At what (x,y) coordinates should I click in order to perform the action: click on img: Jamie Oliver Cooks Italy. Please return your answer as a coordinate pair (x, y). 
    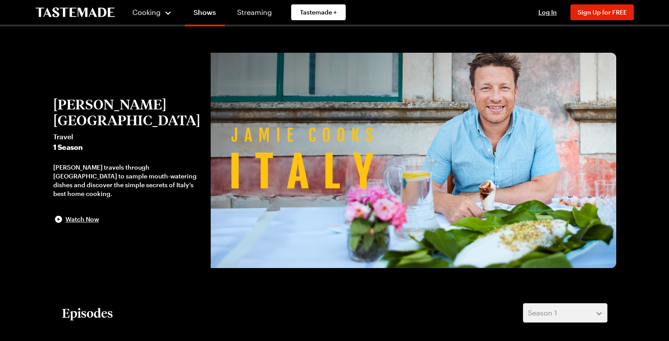
    Looking at the image, I should click on (413, 161).